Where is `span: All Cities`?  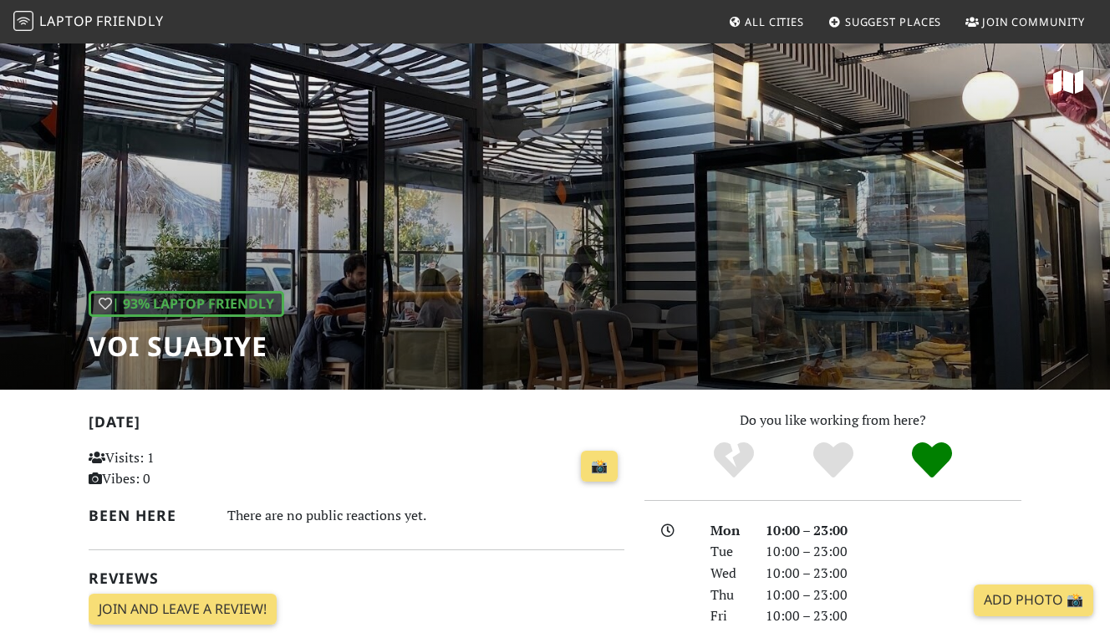 span: All Cities is located at coordinates (774, 22).